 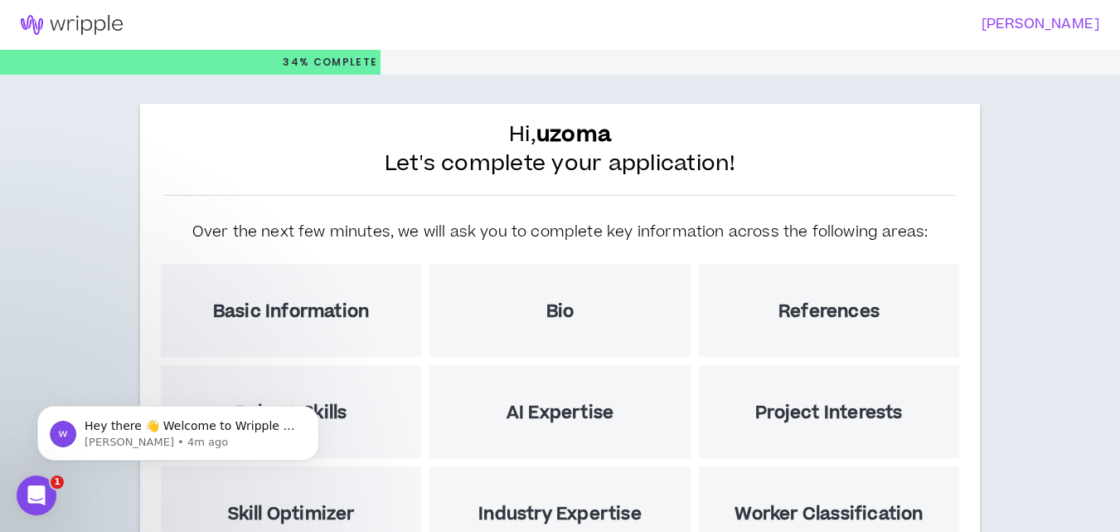 What do you see at coordinates (291, 513) in the screenshot?
I see `h5: Skill Optimizer` at bounding box center [291, 513].